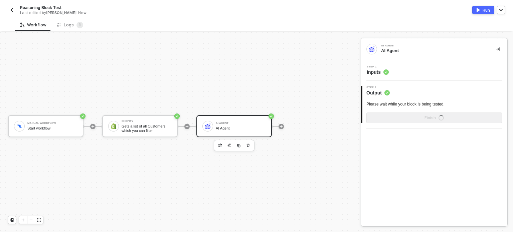  I want to click on sup: 1, so click(80, 25).